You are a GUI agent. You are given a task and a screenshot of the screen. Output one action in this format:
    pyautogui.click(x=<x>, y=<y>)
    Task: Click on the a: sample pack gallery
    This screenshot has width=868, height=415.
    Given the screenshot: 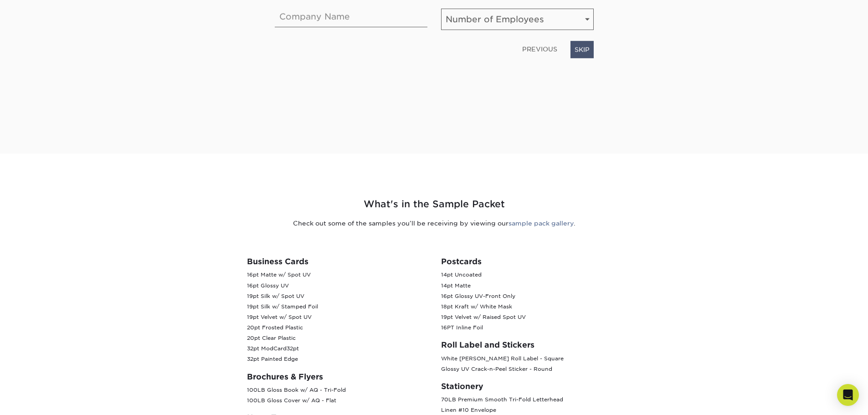 What is the action you would take?
    pyautogui.click(x=541, y=223)
    